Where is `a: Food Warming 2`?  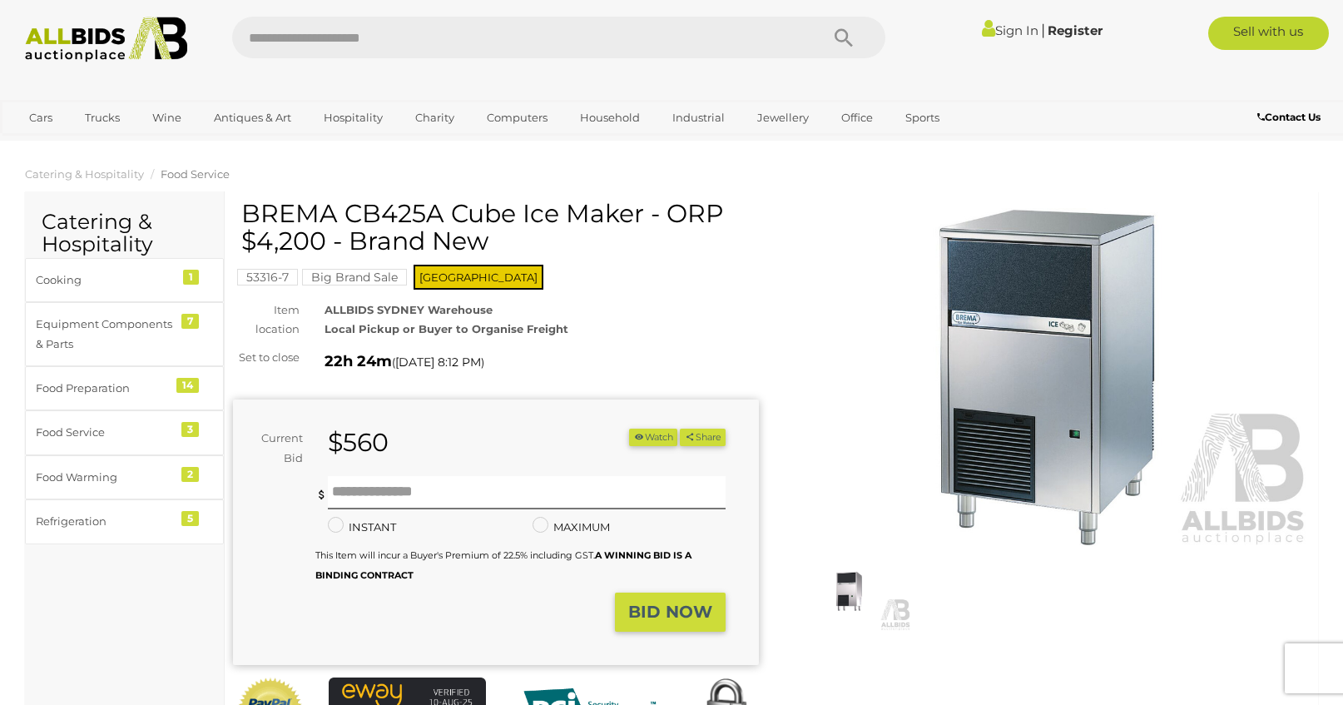
a: Food Warming 2 is located at coordinates (124, 477).